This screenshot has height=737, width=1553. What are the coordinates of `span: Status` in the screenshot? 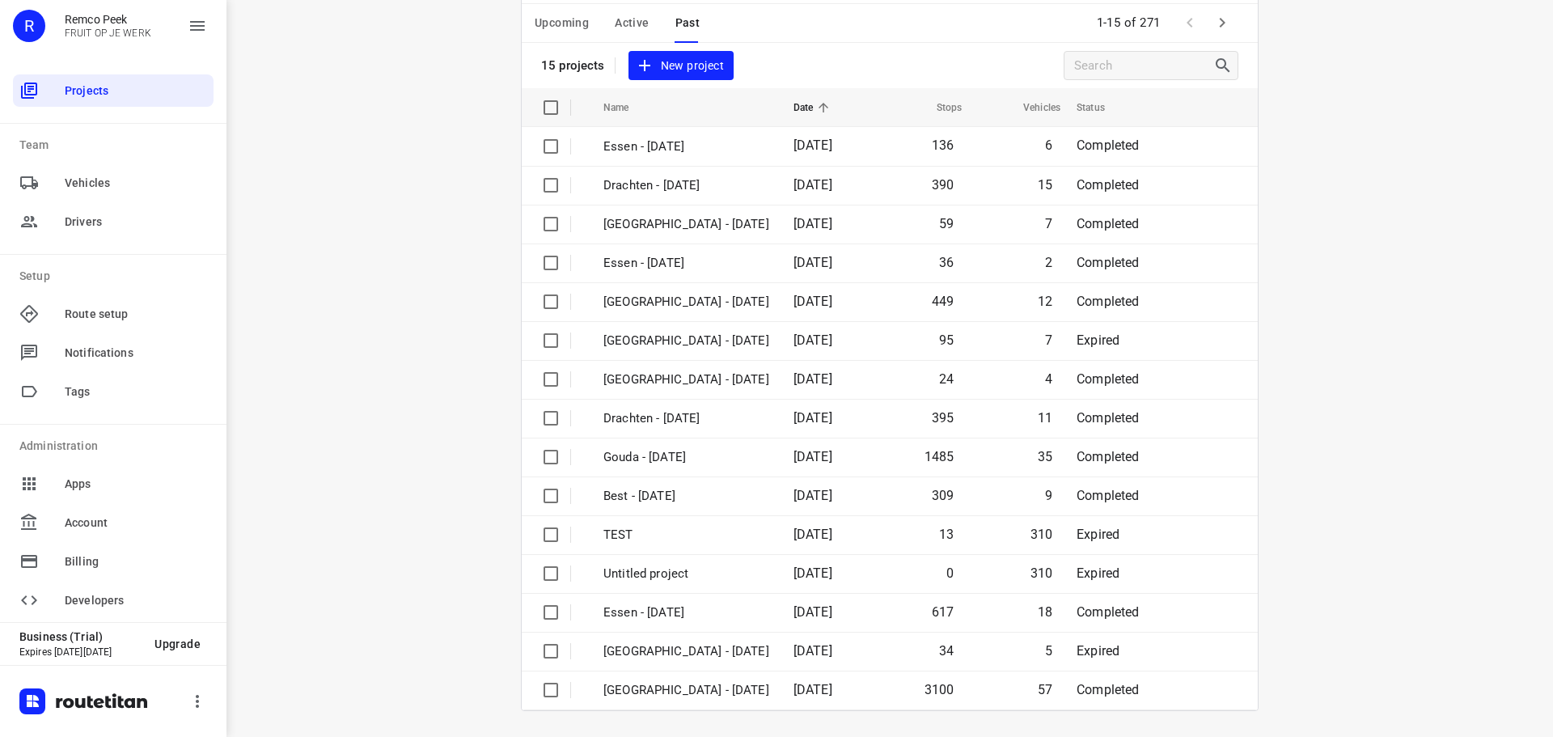 It's located at (1101, 108).